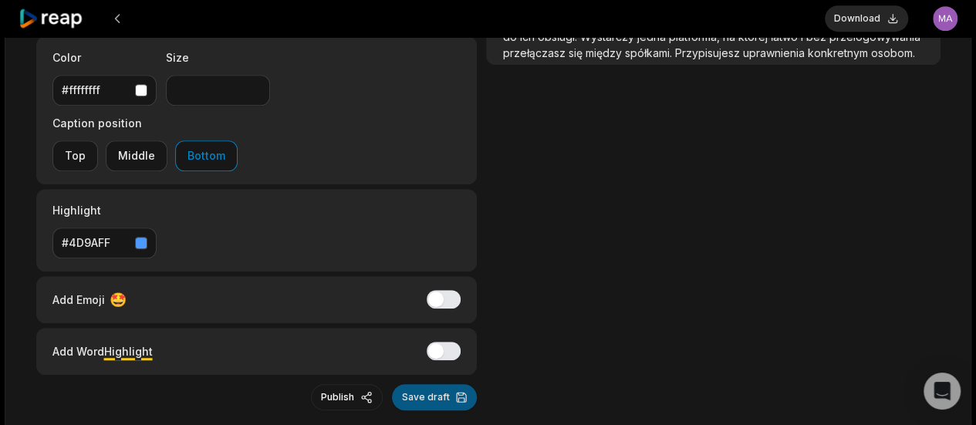 The width and height of the screenshot is (976, 425). What do you see at coordinates (206, 156) in the screenshot?
I see `button: Bottom` at bounding box center [206, 156].